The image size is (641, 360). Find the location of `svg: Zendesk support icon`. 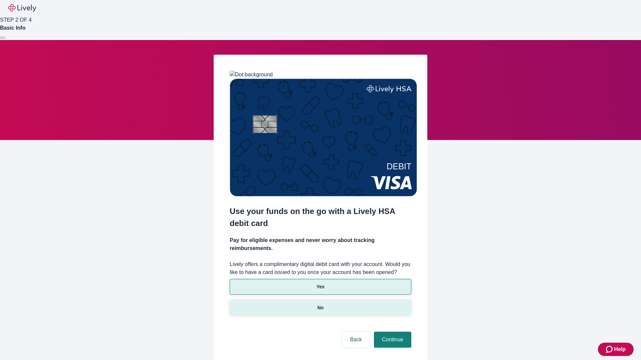

svg: Zendesk support icon is located at coordinates (610, 350).